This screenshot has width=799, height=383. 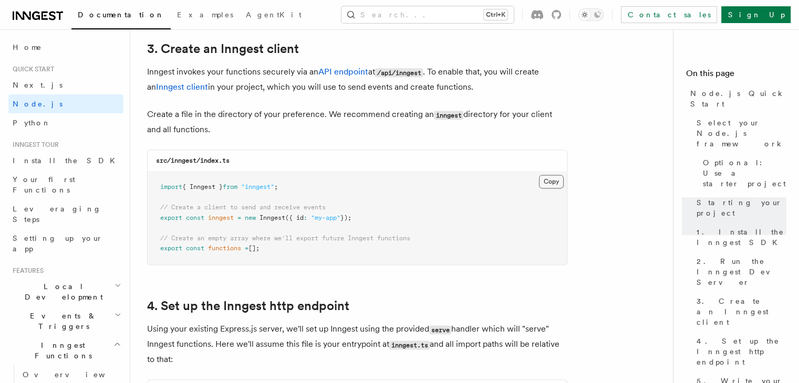 What do you see at coordinates (669, 15) in the screenshot?
I see `a: Contact sales` at bounding box center [669, 15].